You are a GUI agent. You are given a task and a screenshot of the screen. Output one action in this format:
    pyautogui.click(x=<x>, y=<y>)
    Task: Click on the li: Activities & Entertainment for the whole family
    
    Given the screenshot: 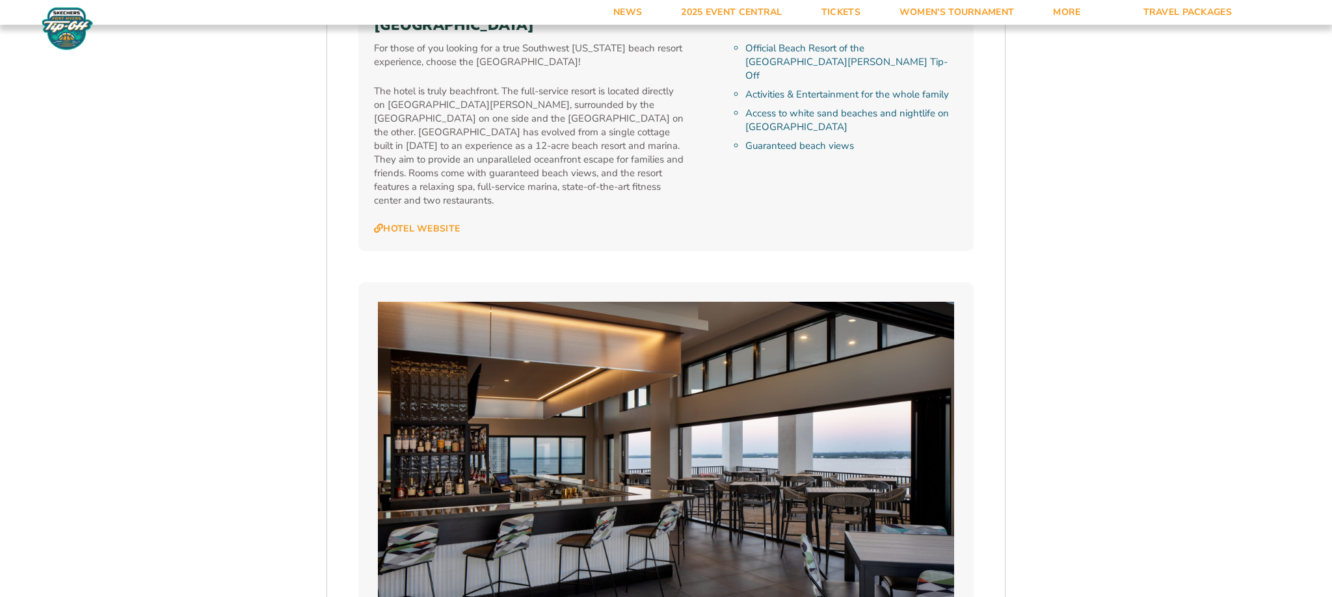 What is the action you would take?
    pyautogui.click(x=851, y=94)
    